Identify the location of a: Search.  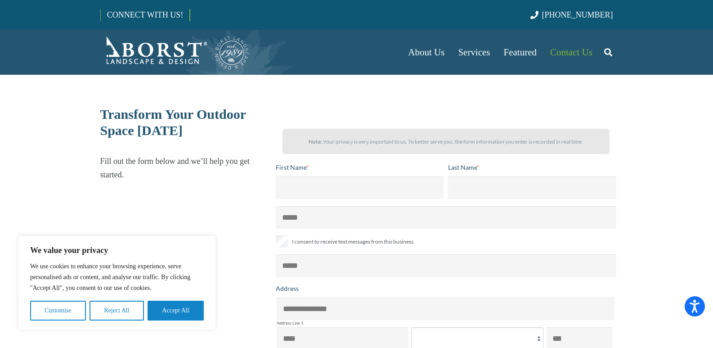
(608, 52).